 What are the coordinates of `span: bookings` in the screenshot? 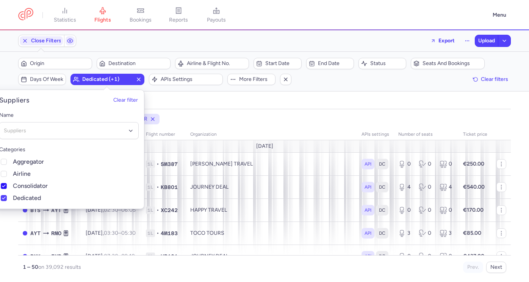 It's located at (140, 20).